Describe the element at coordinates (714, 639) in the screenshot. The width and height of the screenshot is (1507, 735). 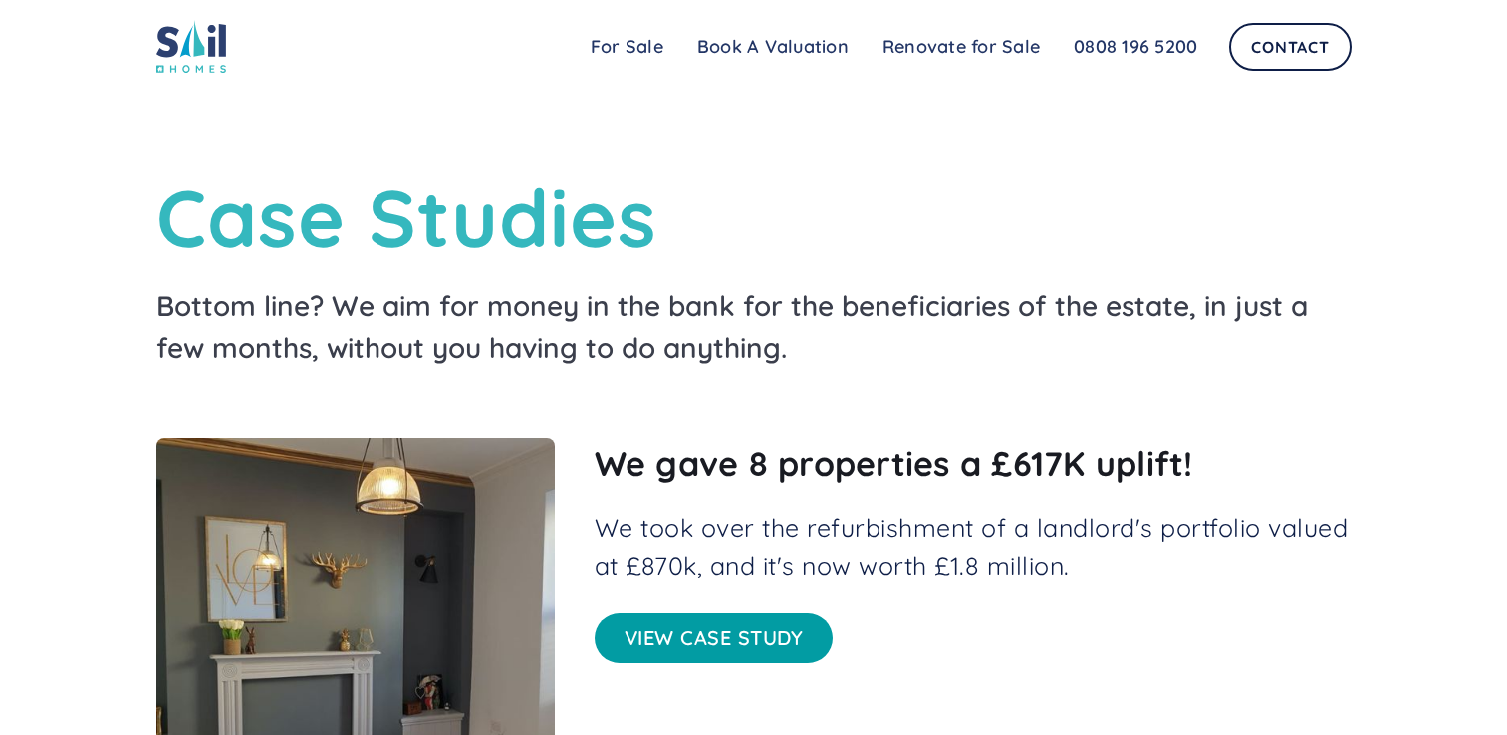
I see `a: View case study` at that location.